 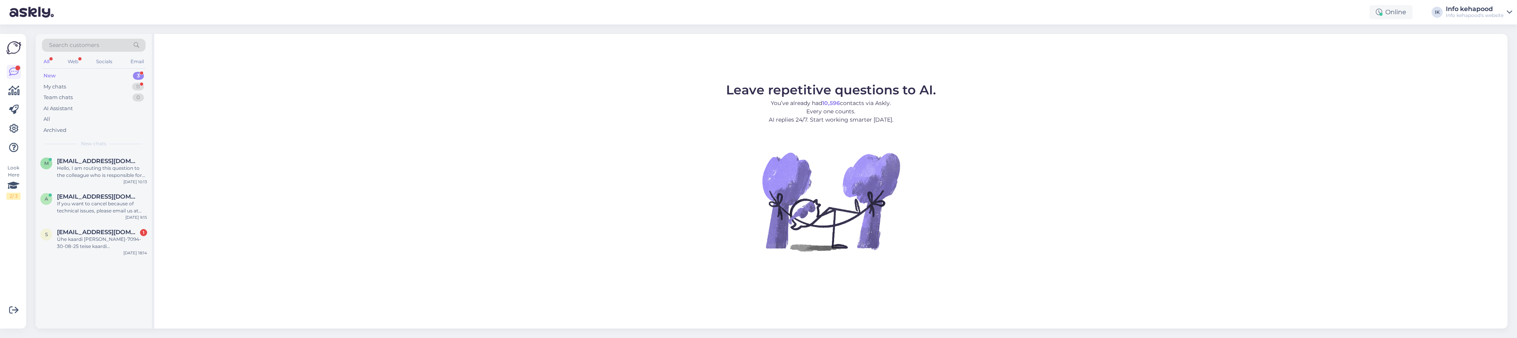 I want to click on div: 1, so click(x=144, y=233).